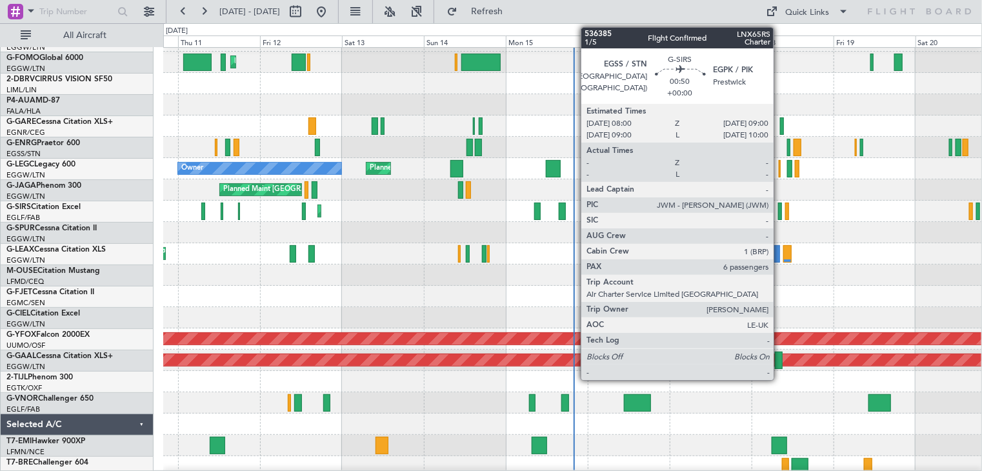 This screenshot has height=471, width=982. What do you see at coordinates (25, 451) in the screenshot?
I see `a: LFMN/NCE` at bounding box center [25, 451].